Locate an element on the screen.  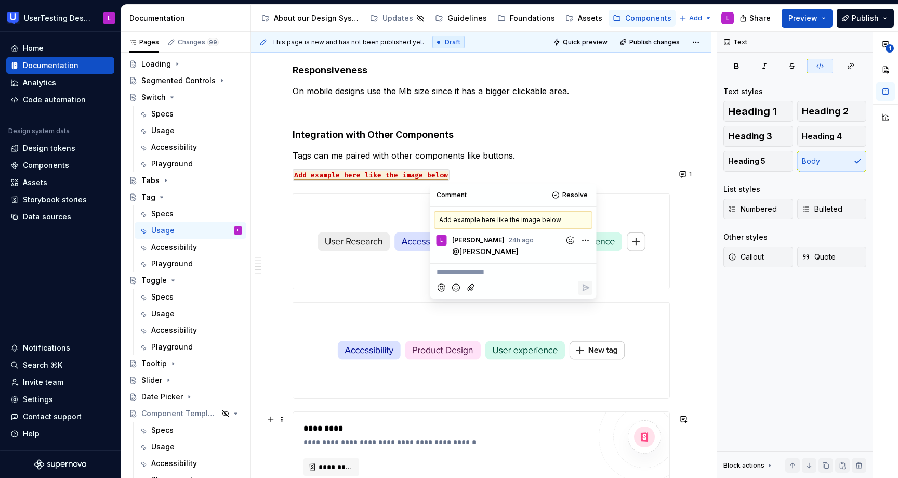
div: Design system data is located at coordinates (39, 131).